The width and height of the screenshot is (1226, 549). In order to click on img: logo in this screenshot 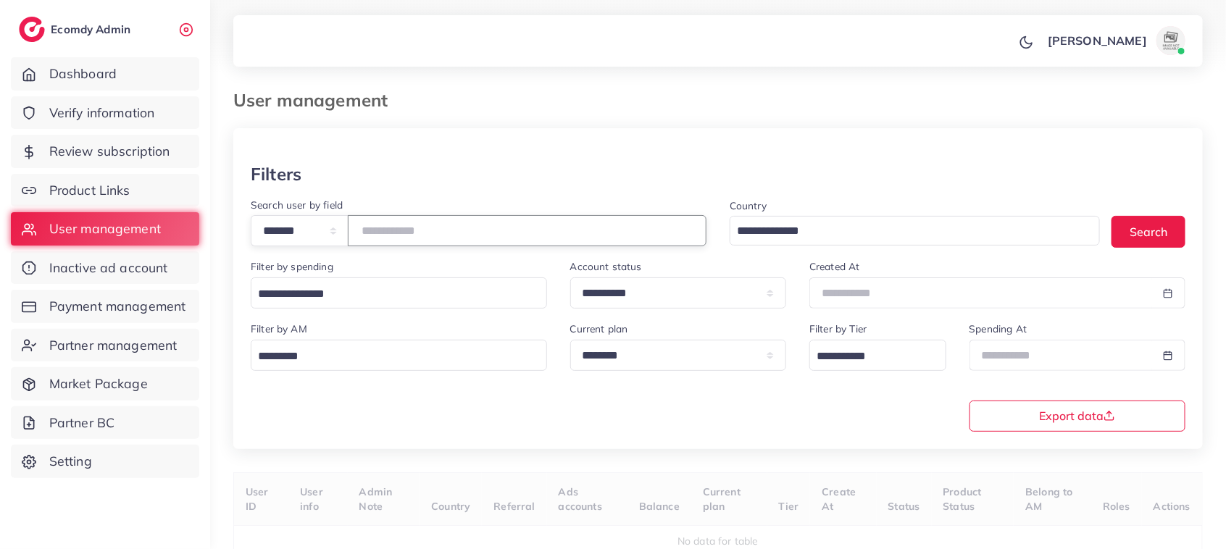, I will do `click(32, 29)`.